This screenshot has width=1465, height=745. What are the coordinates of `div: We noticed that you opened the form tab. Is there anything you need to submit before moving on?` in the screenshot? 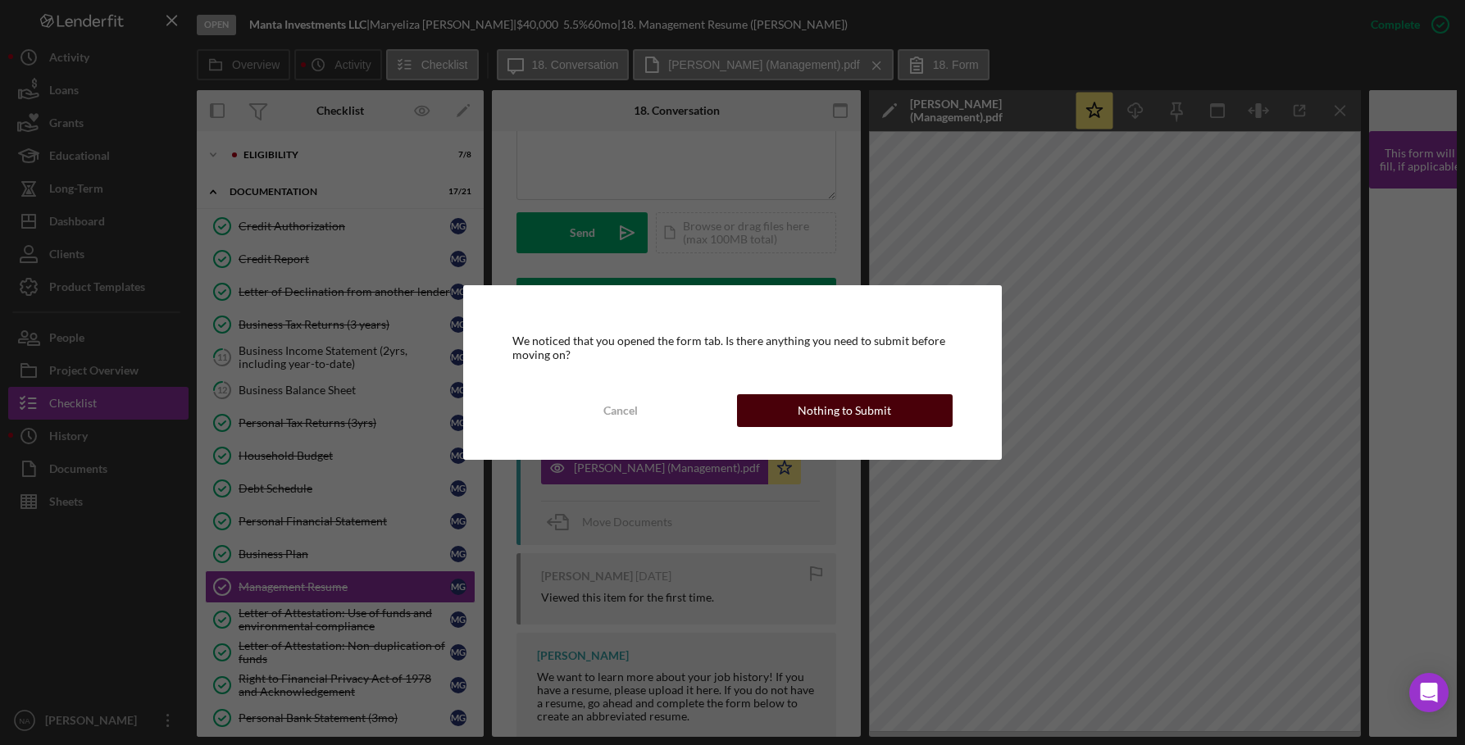 It's located at (732, 348).